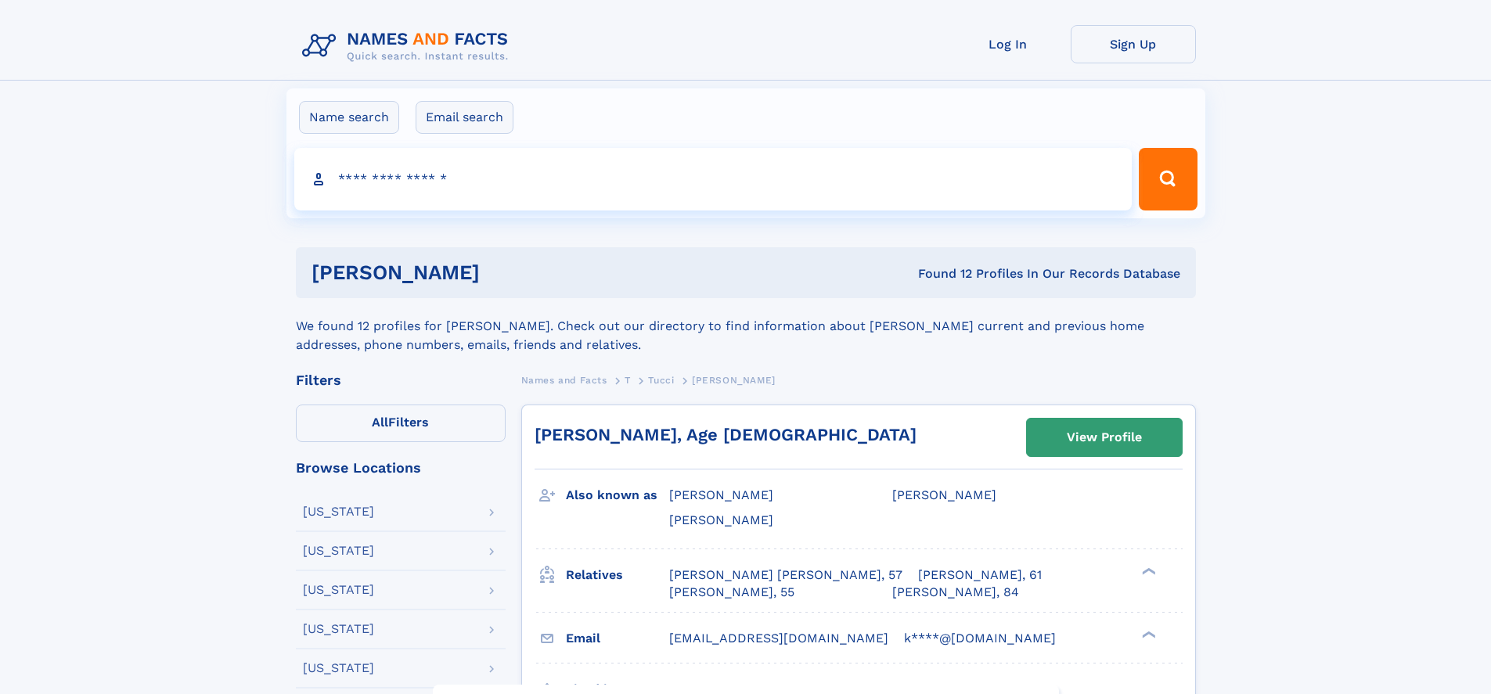 The width and height of the screenshot is (1491, 694). Describe the element at coordinates (939, 274) in the screenshot. I see `div: Found 12 Profiles In Our Records Database` at that location.